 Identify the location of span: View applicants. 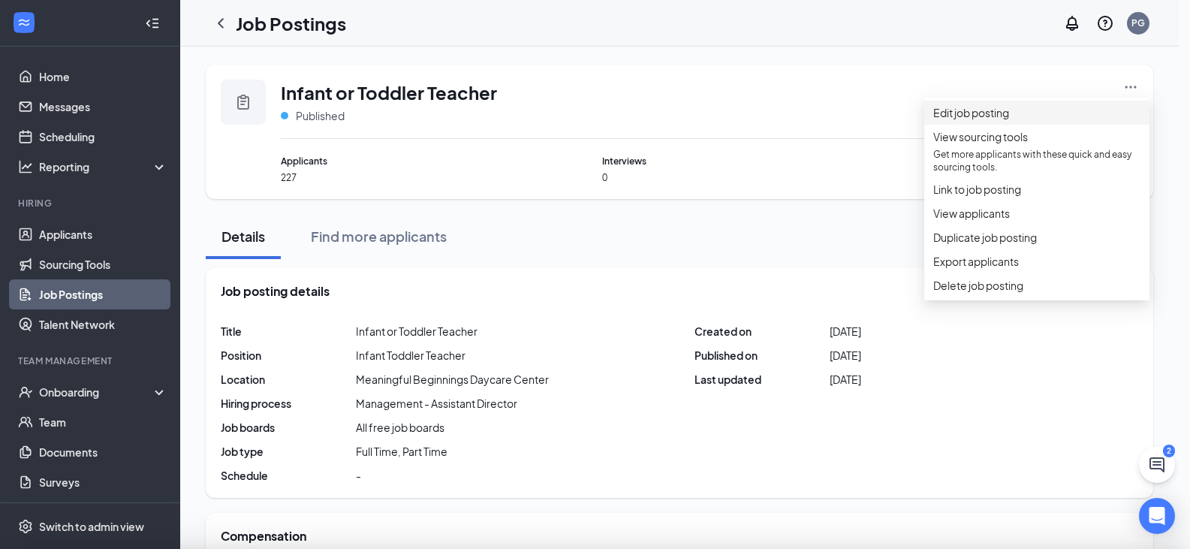
(971, 213).